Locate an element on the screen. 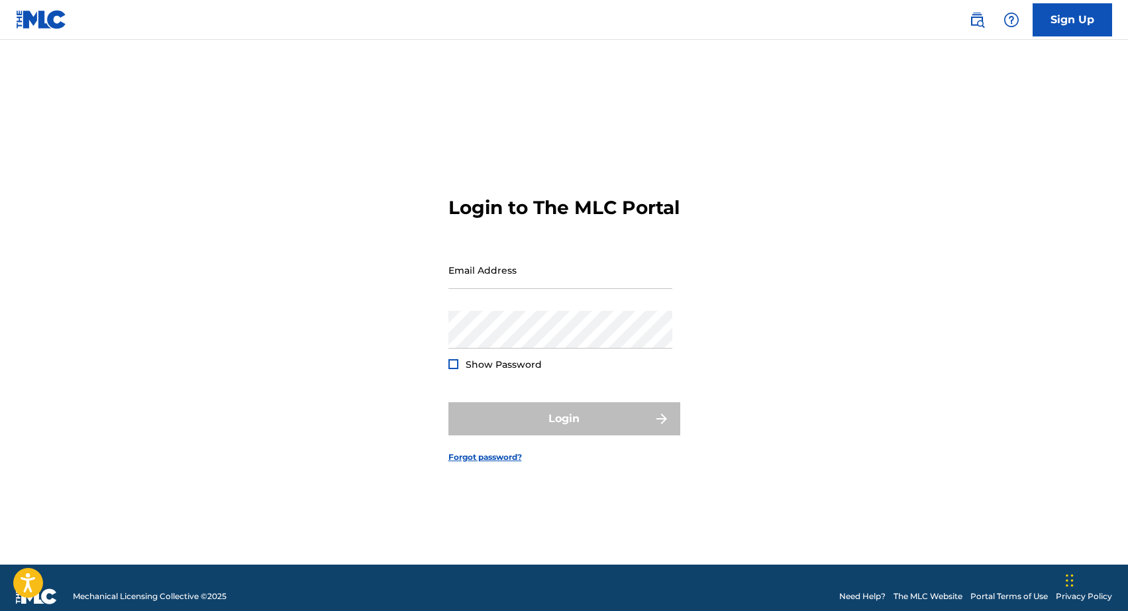  a: Portal Terms of Use is located at coordinates (1009, 596).